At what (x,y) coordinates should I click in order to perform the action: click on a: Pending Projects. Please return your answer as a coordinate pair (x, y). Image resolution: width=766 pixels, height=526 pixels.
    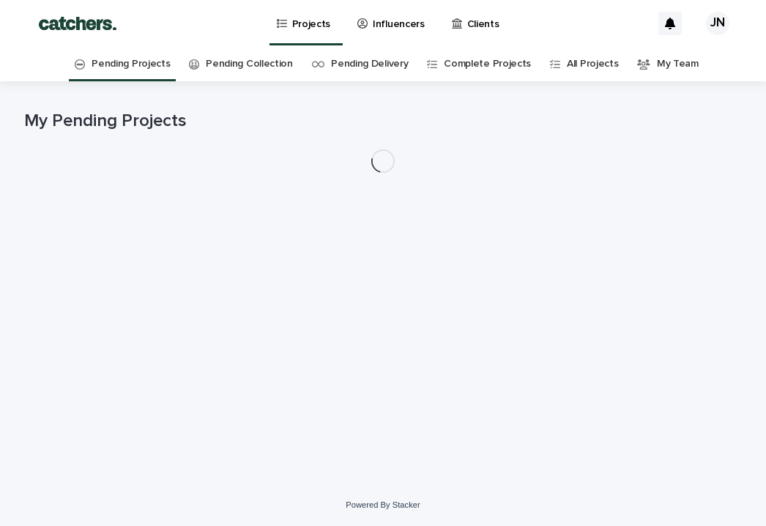
    Looking at the image, I should click on (130, 64).